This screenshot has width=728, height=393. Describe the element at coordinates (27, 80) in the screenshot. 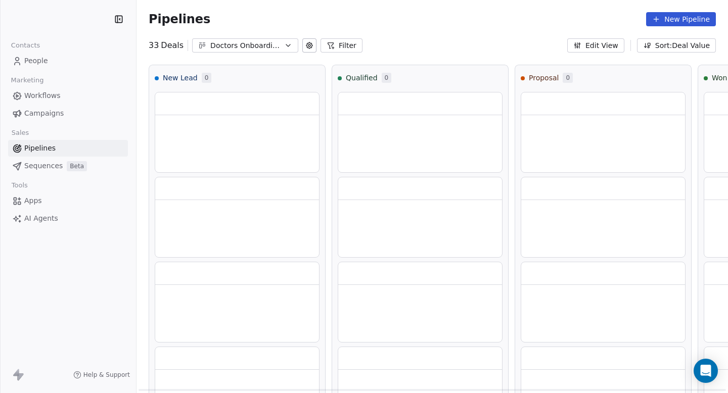

I see `span: Marketing` at that location.